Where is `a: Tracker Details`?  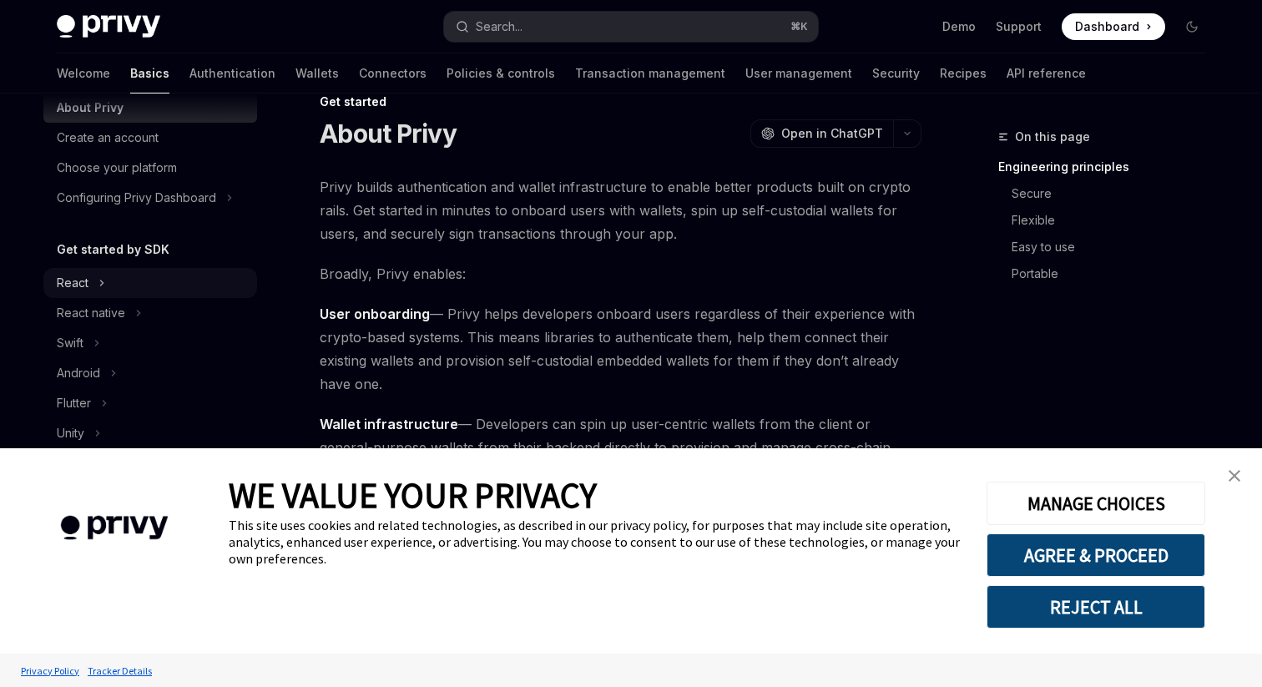 a: Tracker Details is located at coordinates (119, 670).